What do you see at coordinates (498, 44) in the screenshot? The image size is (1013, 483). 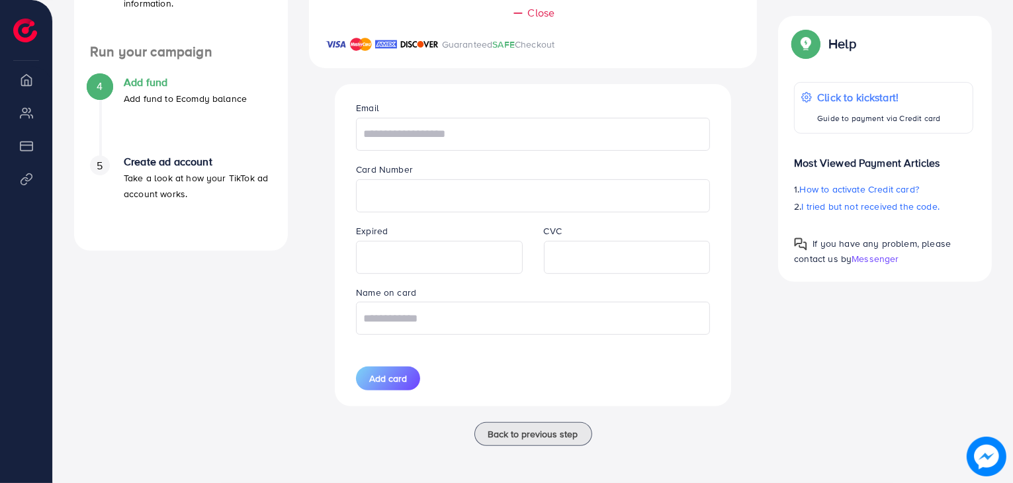 I see `p: Guaranteed Checkout` at bounding box center [498, 44].